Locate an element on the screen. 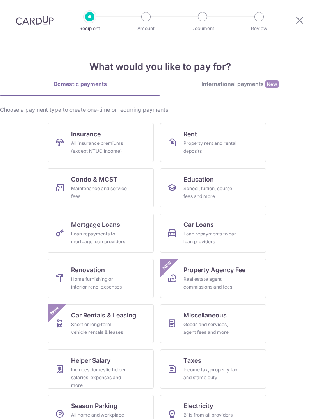  a: TaxesIncome tax, property tax and stamp duty is located at coordinates (213, 369).